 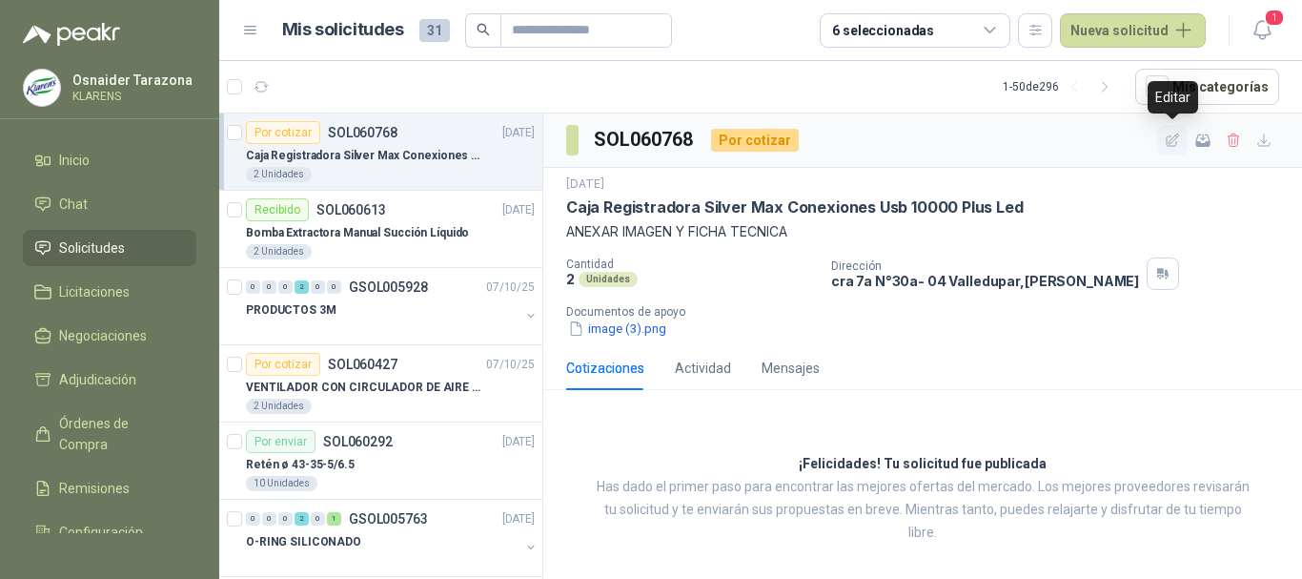 What do you see at coordinates (364, 387) in the screenshot?
I see `p: VENTILADOR CON CIRCULADOR DE AIRE MULTIPROPOSITO XPOWER DE 14"` at bounding box center [364, 387].